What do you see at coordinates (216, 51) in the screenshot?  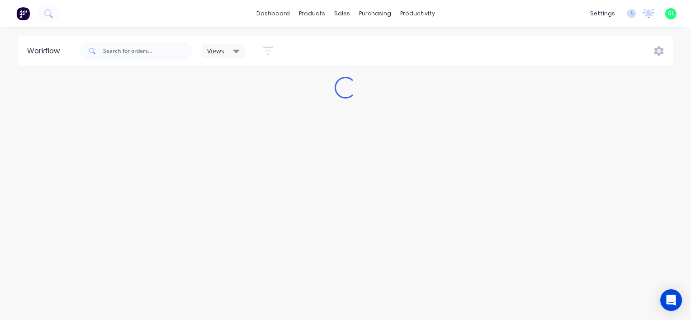 I see `span: Views` at bounding box center [216, 51].